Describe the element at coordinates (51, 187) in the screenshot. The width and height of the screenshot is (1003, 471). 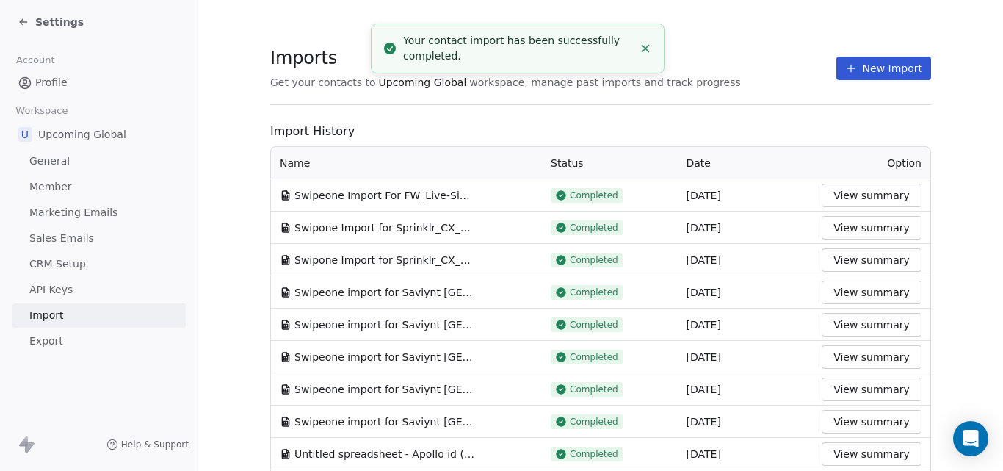
I see `span: Member` at that location.